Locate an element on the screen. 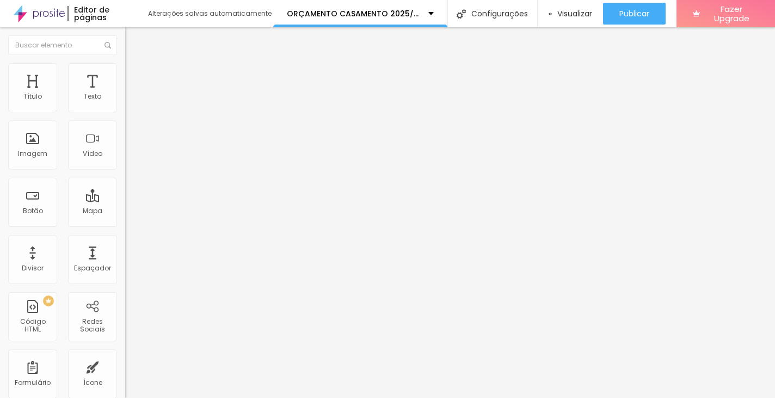  button: Visualizar is located at coordinates (571, 14).